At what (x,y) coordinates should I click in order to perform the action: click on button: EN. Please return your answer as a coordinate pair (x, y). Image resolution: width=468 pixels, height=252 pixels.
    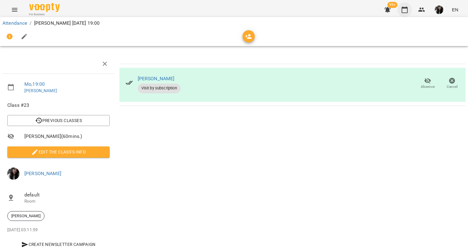
    Looking at the image, I should click on (455, 9).